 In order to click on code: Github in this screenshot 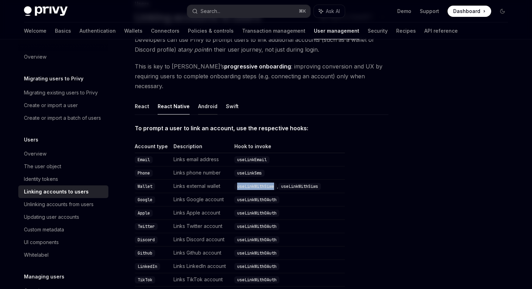, I will do `click(145, 254)`.